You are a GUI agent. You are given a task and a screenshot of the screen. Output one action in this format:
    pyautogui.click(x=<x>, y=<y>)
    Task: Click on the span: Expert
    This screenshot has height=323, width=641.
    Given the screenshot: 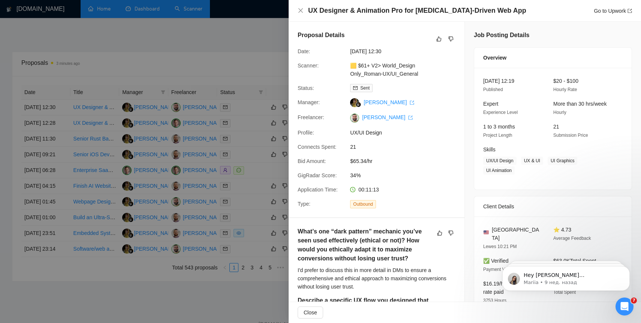 What is the action you would take?
    pyautogui.click(x=491, y=104)
    